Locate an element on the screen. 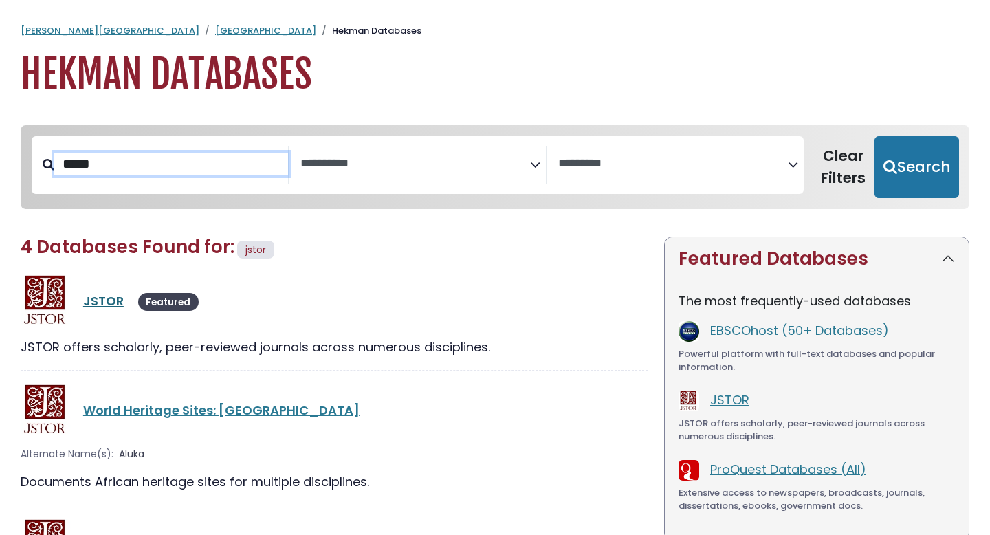 The height and width of the screenshot is (535, 990). li: Hekman Databases is located at coordinates (368, 31).